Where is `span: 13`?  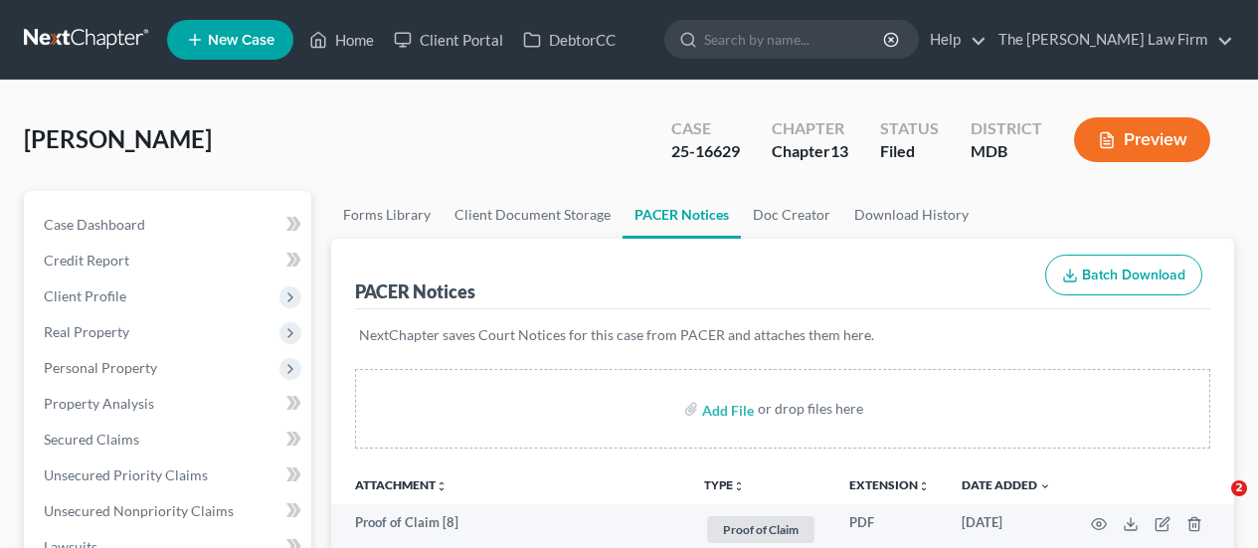 span: 13 is located at coordinates (840, 150).